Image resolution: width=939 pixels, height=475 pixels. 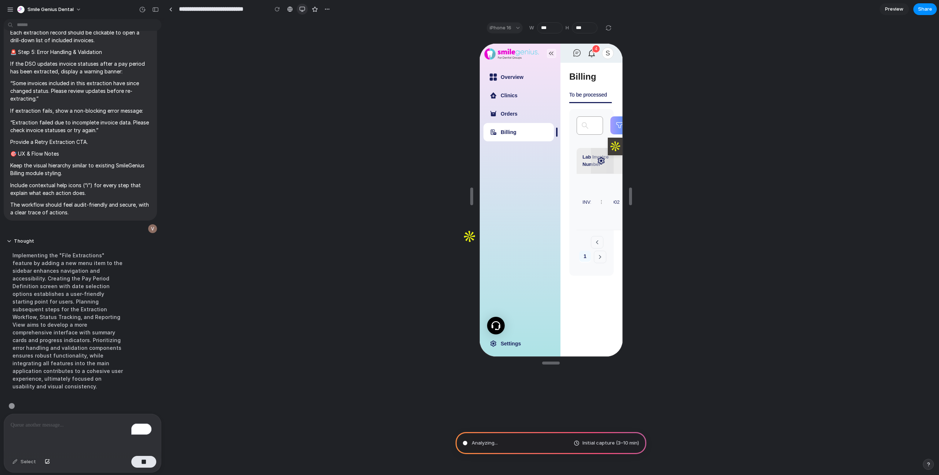 I want to click on p: “Some invoices included in this extraction have since changed status. Please review updates befor..., so click(x=80, y=91).